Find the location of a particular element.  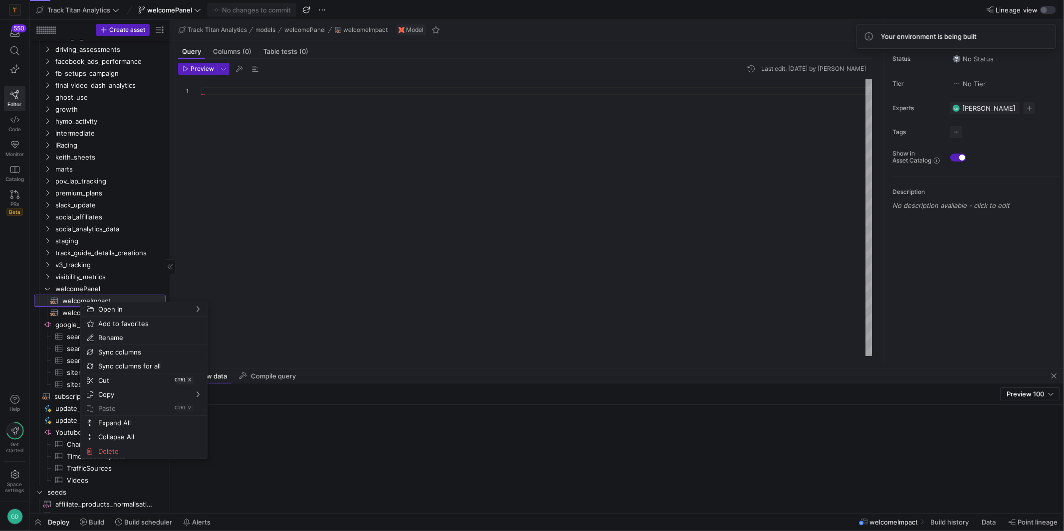

button: Getstarted is located at coordinates (14, 438).